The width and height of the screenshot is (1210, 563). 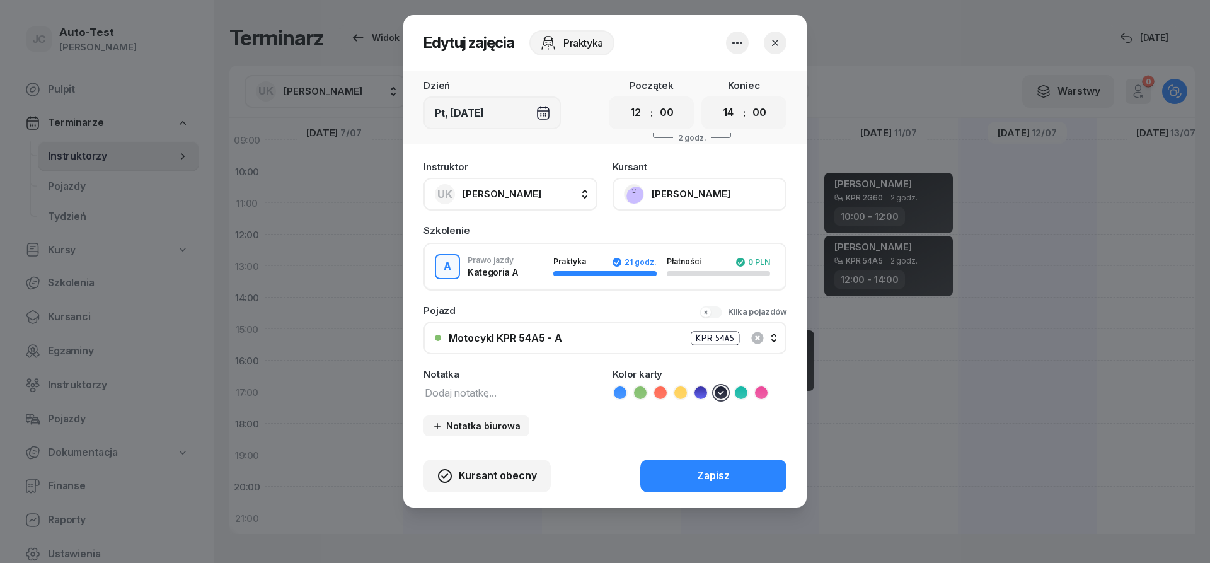 What do you see at coordinates (445, 194) in the screenshot?
I see `span: UK` at bounding box center [445, 194].